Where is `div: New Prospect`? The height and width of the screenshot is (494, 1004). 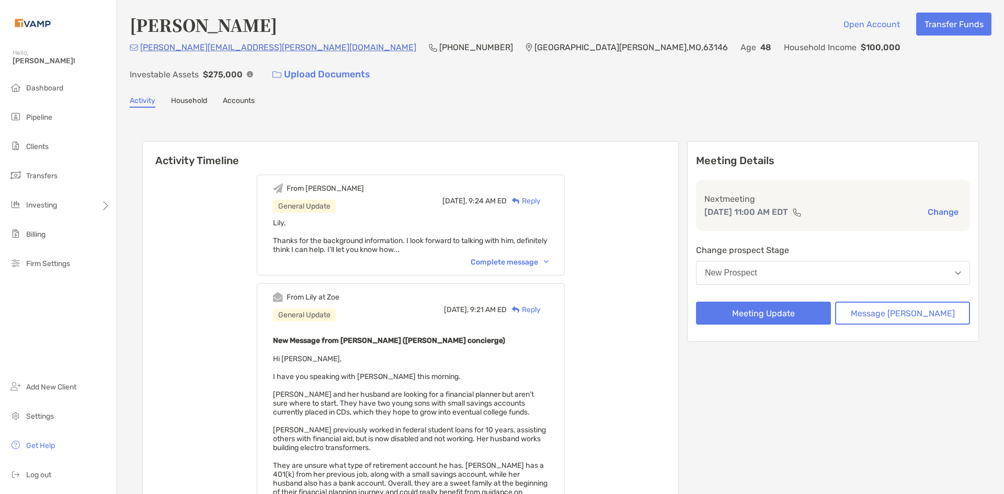
div: New Prospect is located at coordinates (731, 273).